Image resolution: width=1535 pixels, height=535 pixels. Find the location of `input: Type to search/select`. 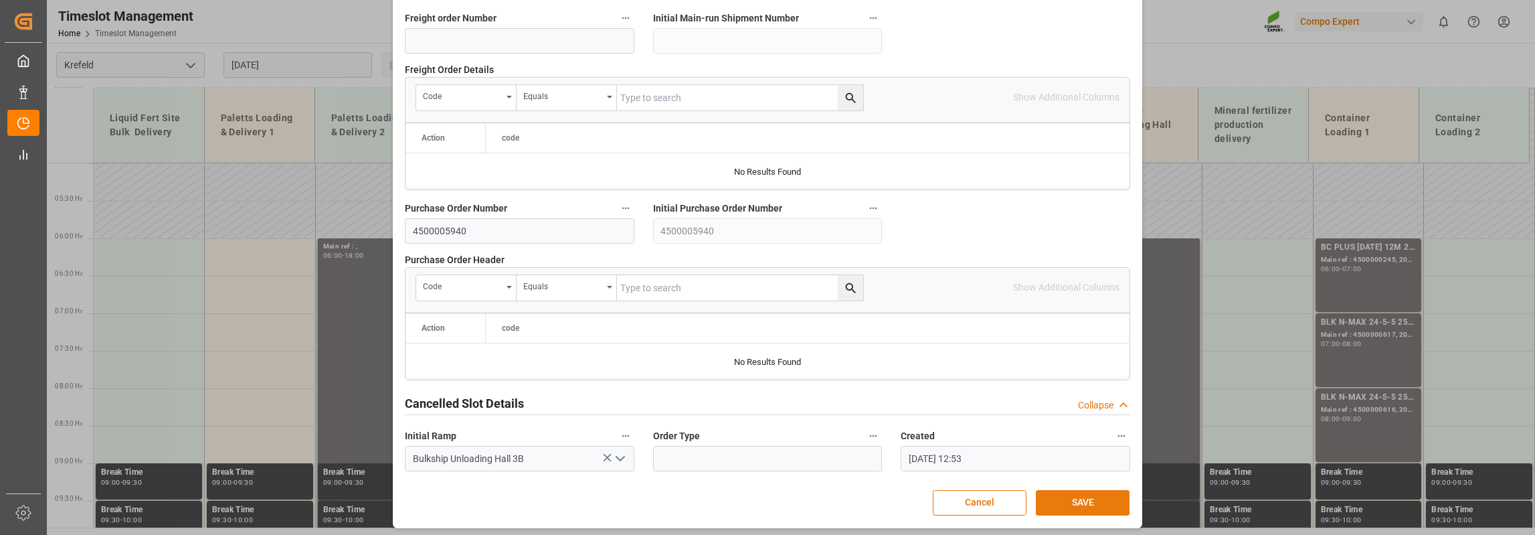

input: Type to search/select is located at coordinates (519, 459).